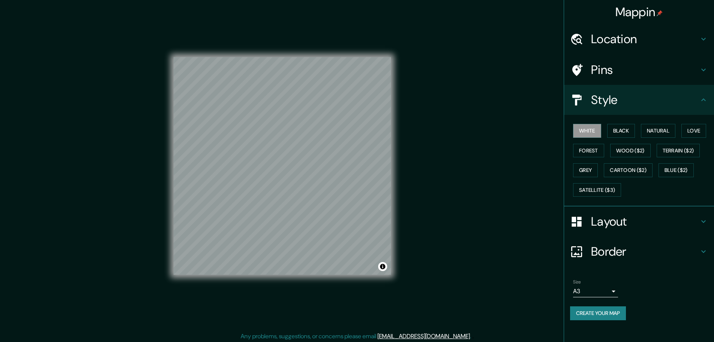 Image resolution: width=714 pixels, height=342 pixels. Describe the element at coordinates (282, 166) in the screenshot. I see `canvas: Map` at that location.